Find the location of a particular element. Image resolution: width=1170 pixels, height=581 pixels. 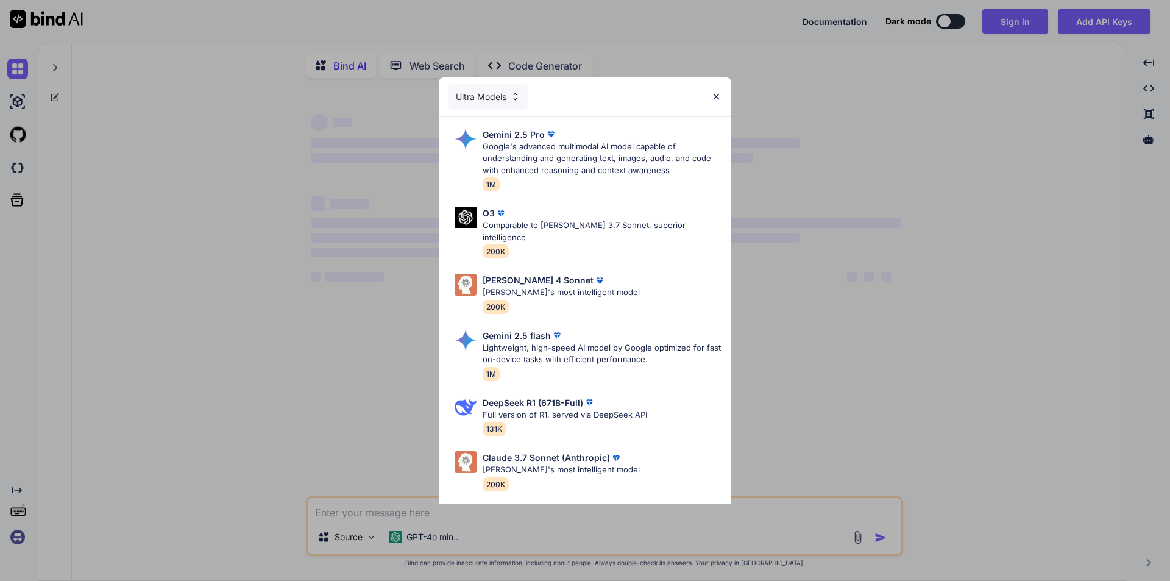

p: Full version of R1, served via DeepSeek API is located at coordinates (565, 415).